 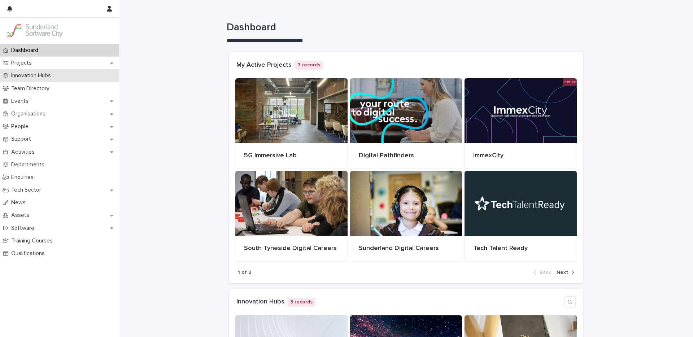 What do you see at coordinates (27, 190) in the screenshot?
I see `p: Tech Sector` at bounding box center [27, 190].